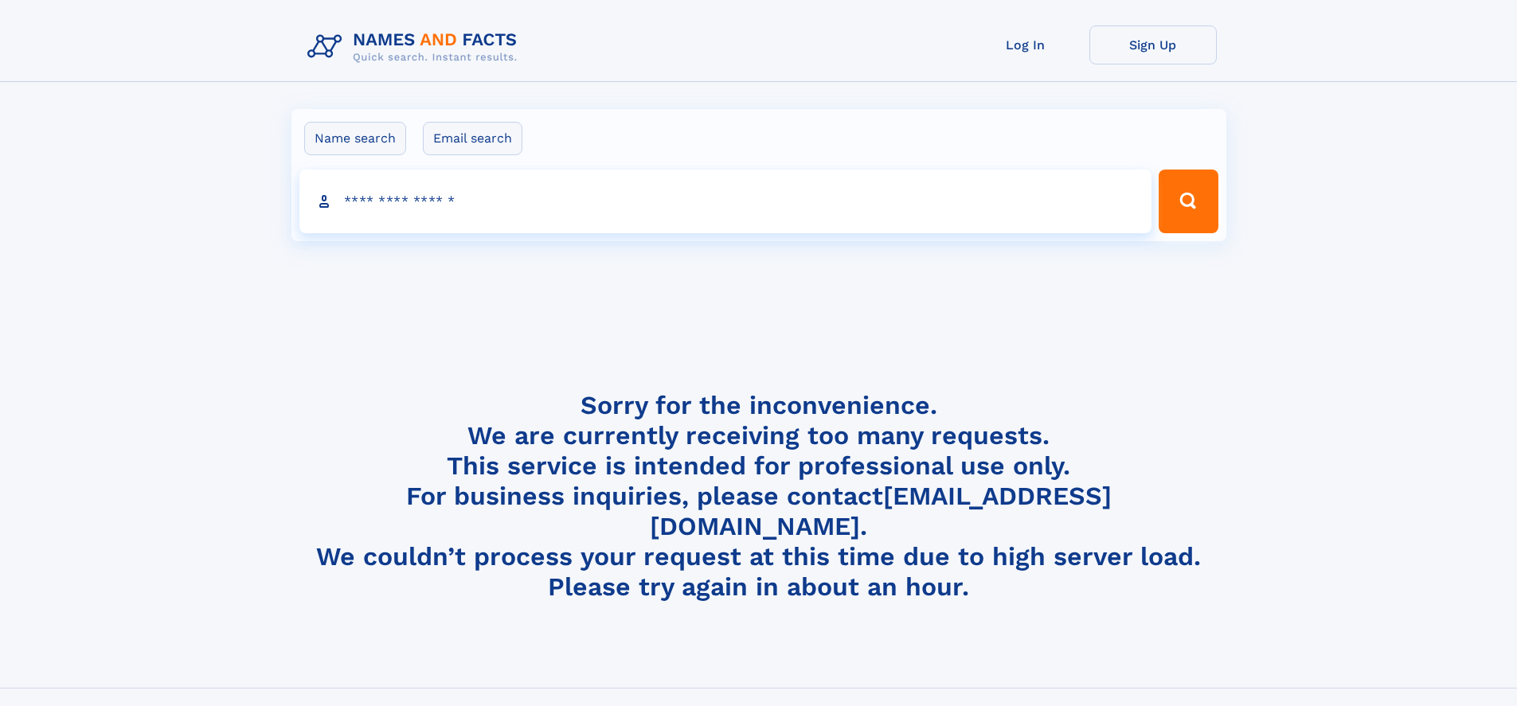  Describe the element at coordinates (472, 139) in the screenshot. I see `label: Email search` at that location.